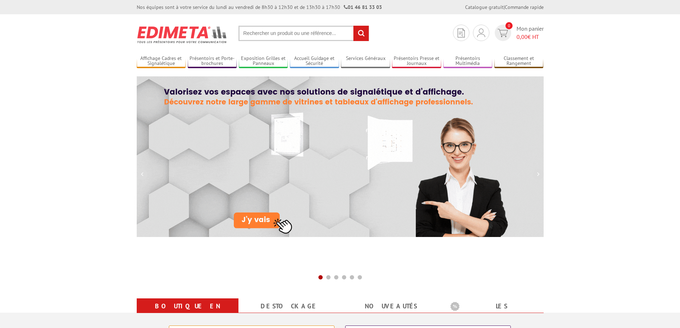 The image size is (680, 328). I want to click on a: Boutique en ligne, so click(187, 313).